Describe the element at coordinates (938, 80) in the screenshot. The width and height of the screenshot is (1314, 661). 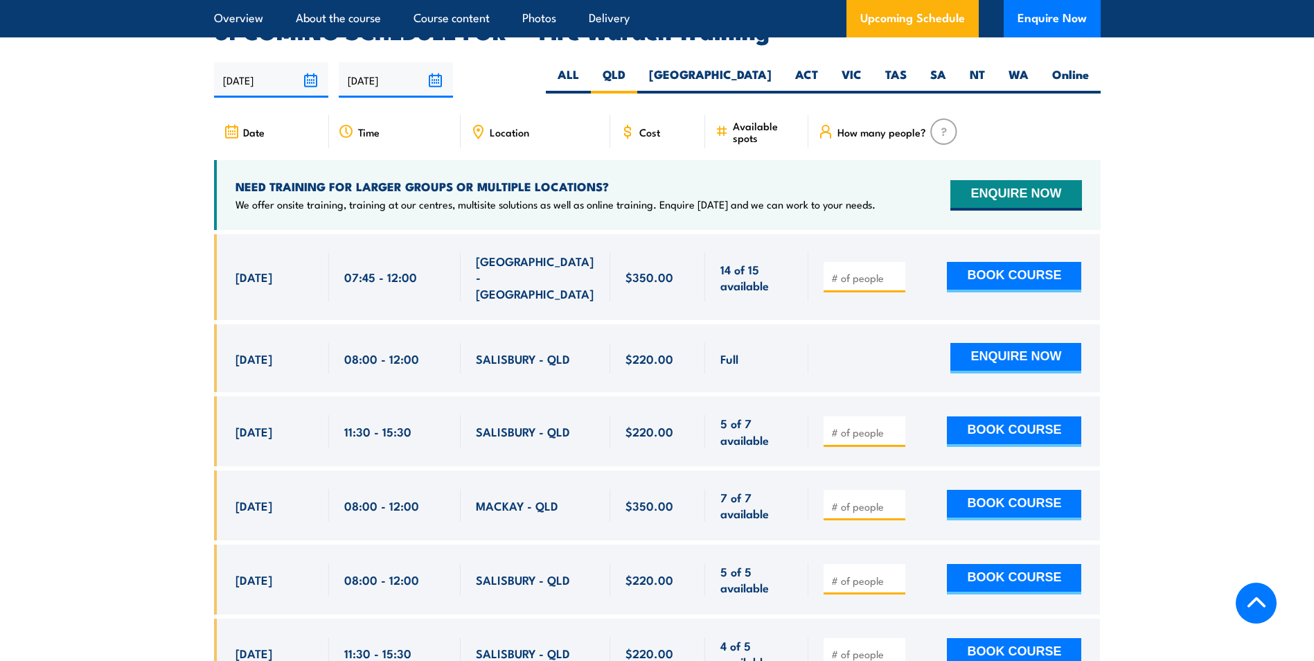
I see `label: SA` at that location.